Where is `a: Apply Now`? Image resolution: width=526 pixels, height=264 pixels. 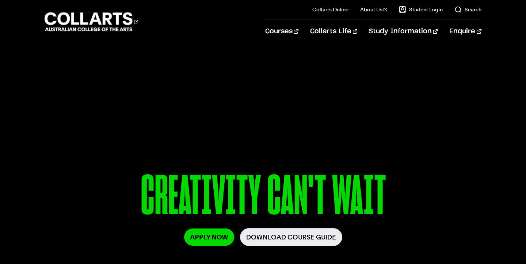
a: Apply Now is located at coordinates (209, 237).